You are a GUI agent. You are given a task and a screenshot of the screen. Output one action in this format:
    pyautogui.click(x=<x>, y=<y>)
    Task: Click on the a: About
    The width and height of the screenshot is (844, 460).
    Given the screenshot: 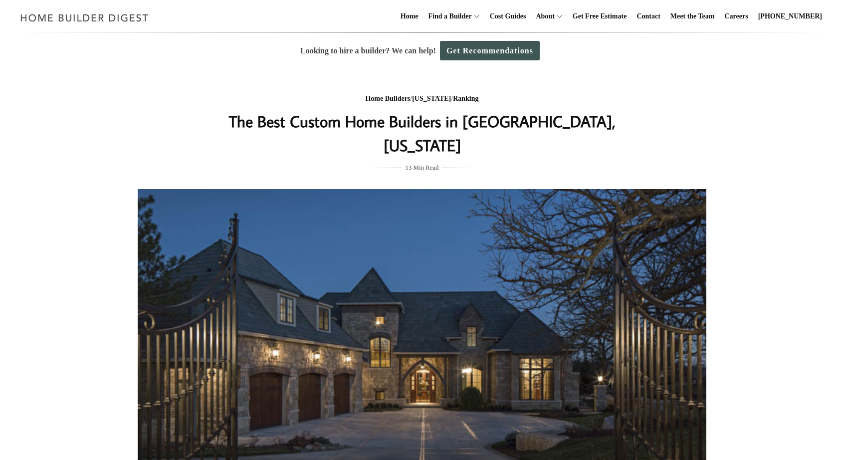 What is the action you would take?
    pyautogui.click(x=542, y=16)
    